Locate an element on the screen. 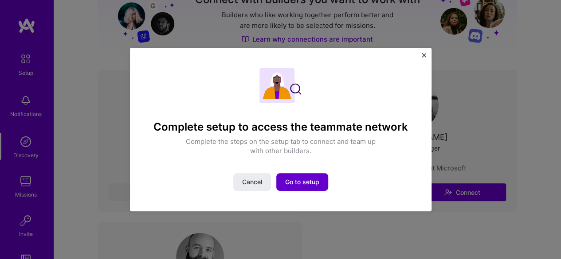 This screenshot has width=561, height=259. p: Complete the steps on the setup tab to connect and team up with other builders. is located at coordinates (281, 146).